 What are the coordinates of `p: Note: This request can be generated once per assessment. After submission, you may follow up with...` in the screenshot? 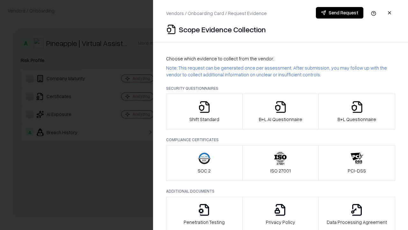 It's located at (281, 71).